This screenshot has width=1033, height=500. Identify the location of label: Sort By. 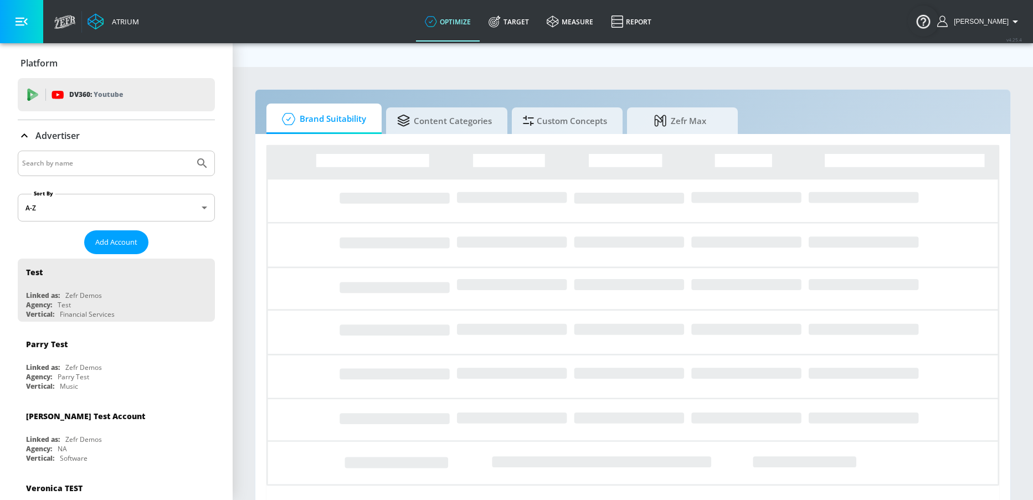
(43, 193).